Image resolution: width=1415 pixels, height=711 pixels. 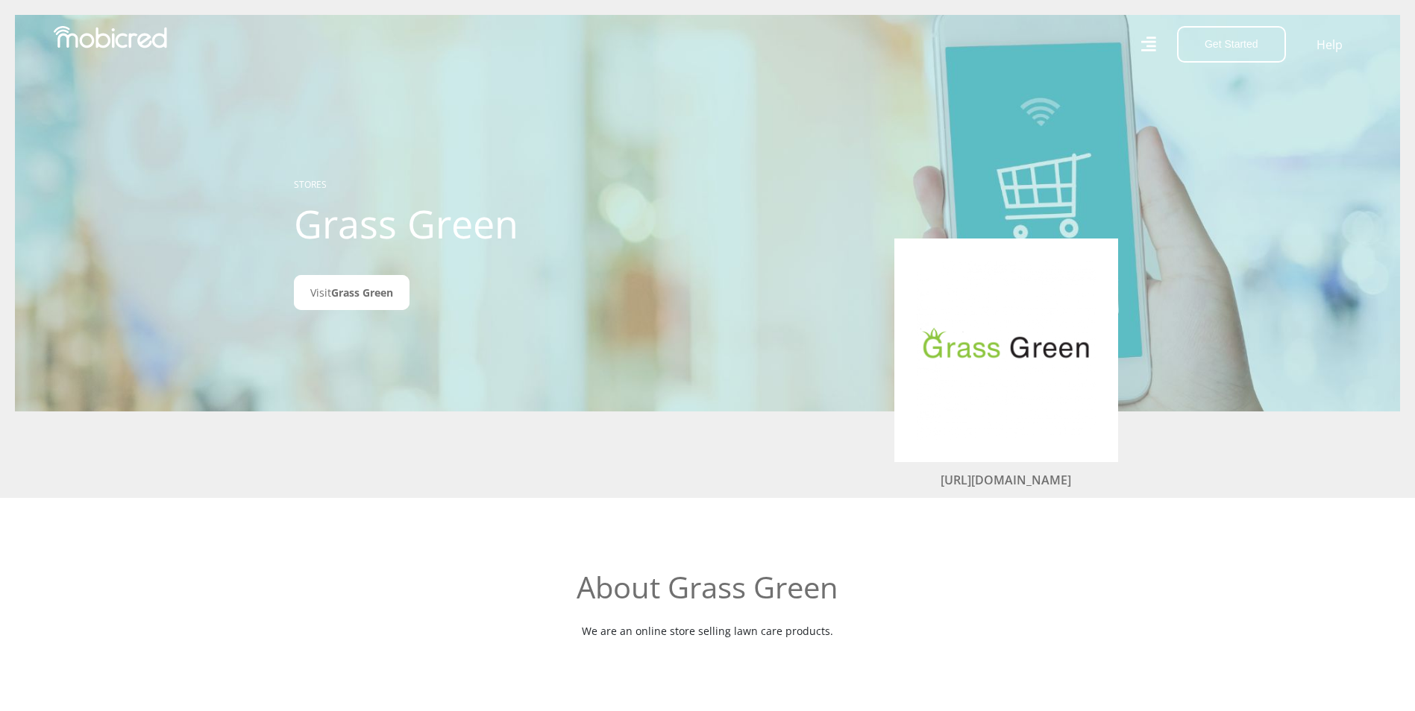 What do you see at coordinates (362, 292) in the screenshot?
I see `span: Grass Green` at bounding box center [362, 292].